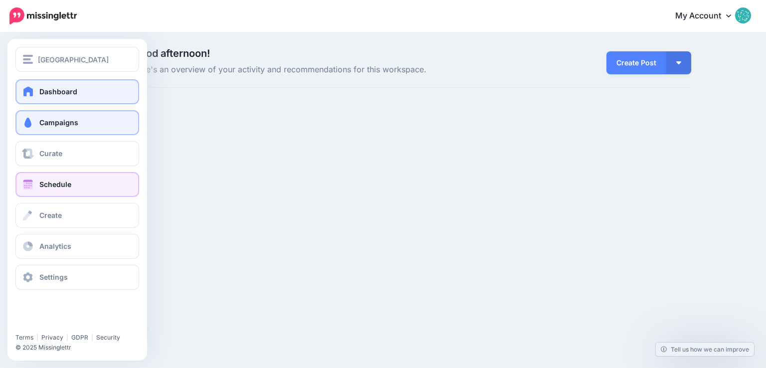 The image size is (766, 368). Describe the element at coordinates (77, 123) in the screenshot. I see `a: Campaigns` at that location.